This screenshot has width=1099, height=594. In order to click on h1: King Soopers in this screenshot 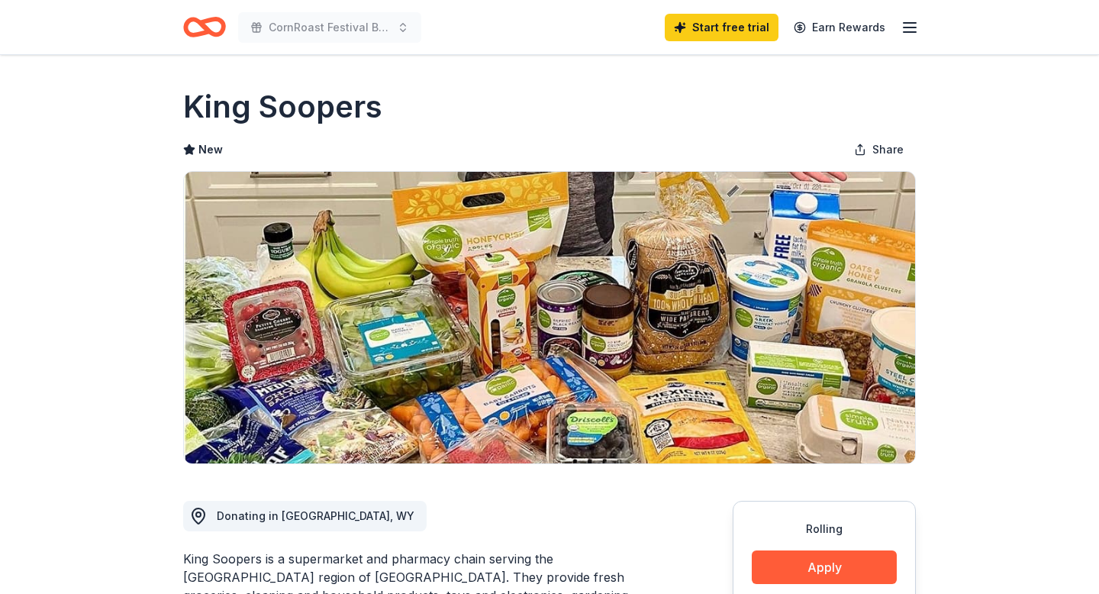, I will do `click(282, 107)`.